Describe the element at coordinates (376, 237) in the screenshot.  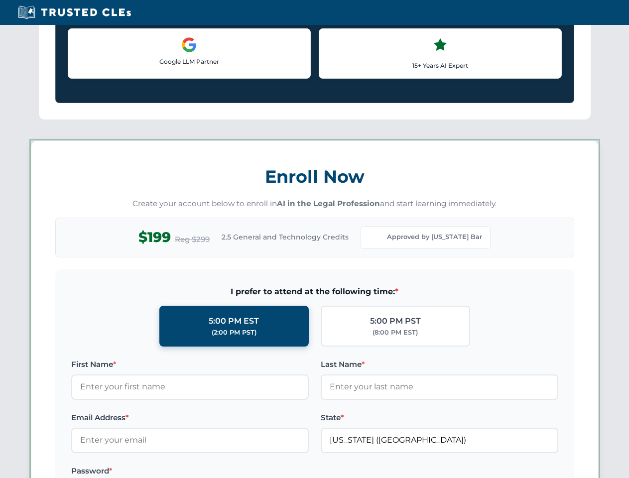
I see `img: Florida Bar` at that location.